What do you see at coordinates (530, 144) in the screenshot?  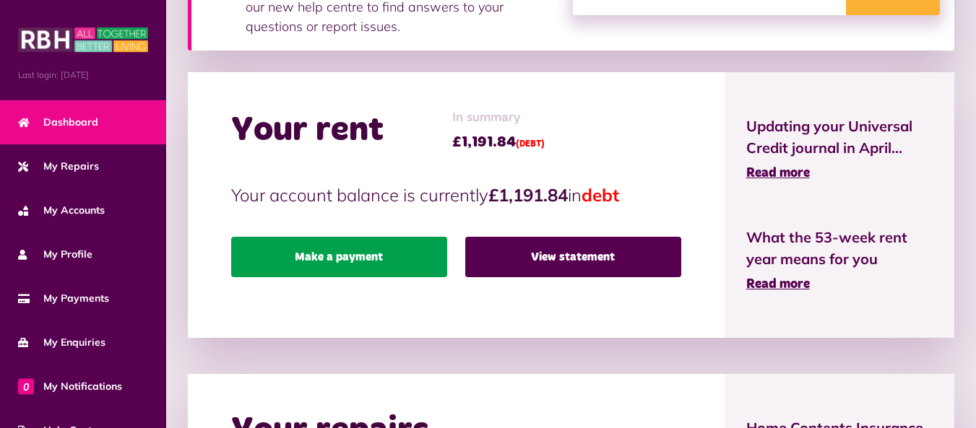 I see `span: (DEBT)` at bounding box center [530, 144].